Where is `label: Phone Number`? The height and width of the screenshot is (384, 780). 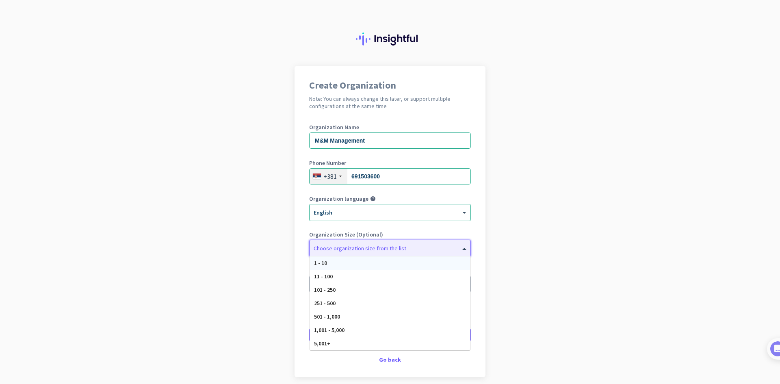 label: Phone Number is located at coordinates (390, 163).